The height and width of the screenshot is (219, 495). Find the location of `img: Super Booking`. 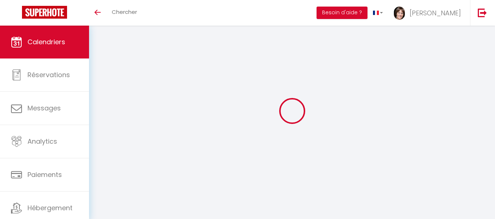

img: Super Booking is located at coordinates (44, 12).